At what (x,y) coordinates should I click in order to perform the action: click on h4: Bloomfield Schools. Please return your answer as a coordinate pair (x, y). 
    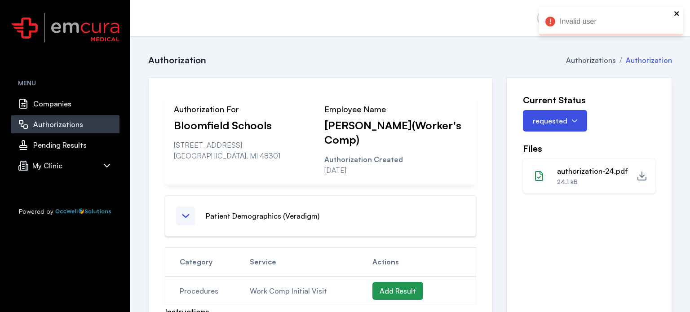
    Looking at the image, I should click on (245, 125).